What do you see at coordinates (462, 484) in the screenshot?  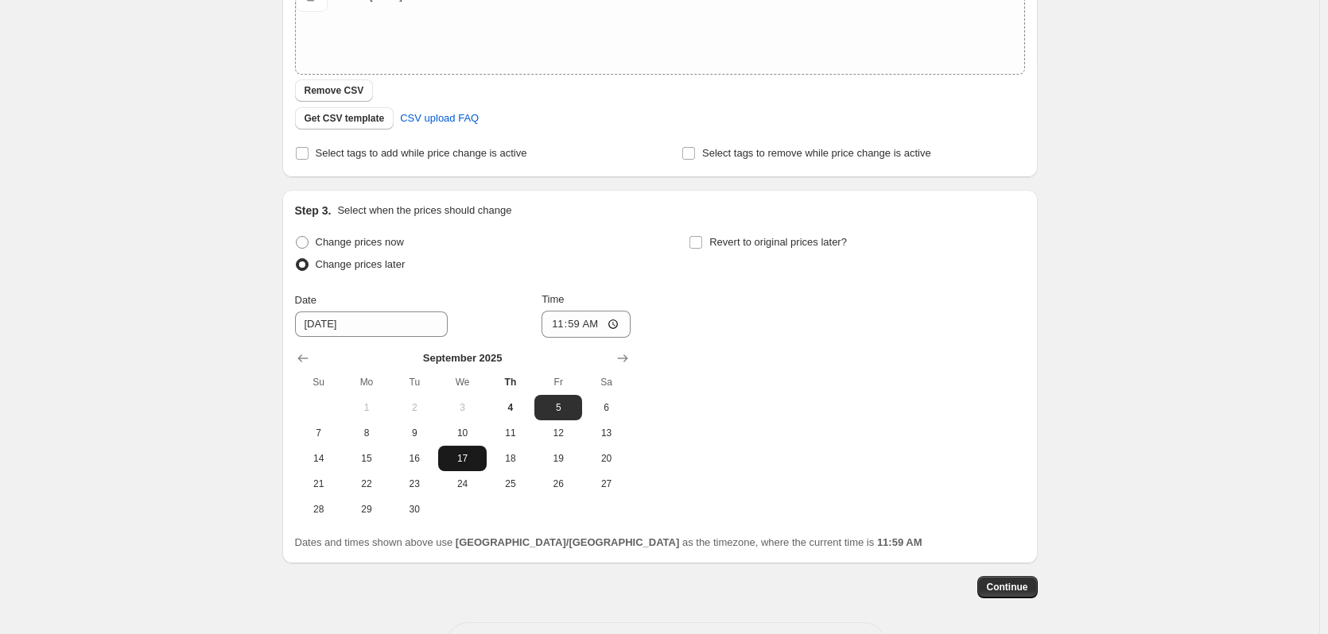 I see `span: 24` at bounding box center [462, 484].